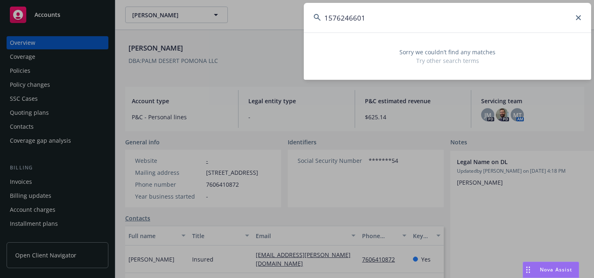 This screenshot has width=594, height=278. Describe the element at coordinates (551, 269) in the screenshot. I see `button: Nova Assist` at that location.